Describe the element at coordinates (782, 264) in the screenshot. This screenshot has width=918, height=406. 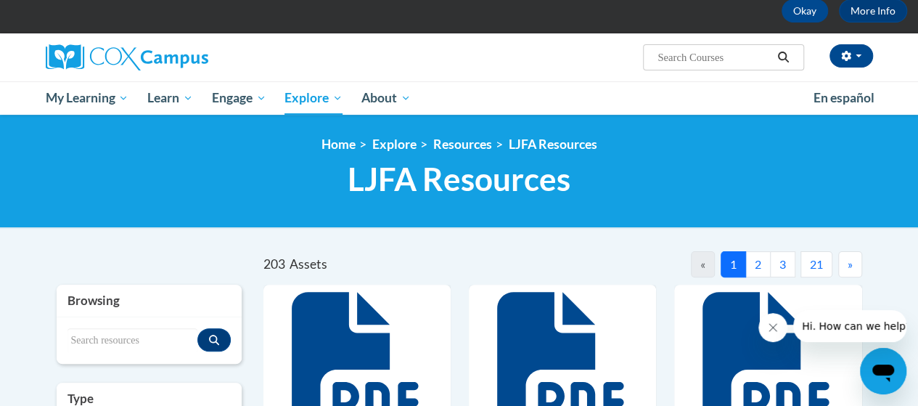
I see `button: 3` at that location.